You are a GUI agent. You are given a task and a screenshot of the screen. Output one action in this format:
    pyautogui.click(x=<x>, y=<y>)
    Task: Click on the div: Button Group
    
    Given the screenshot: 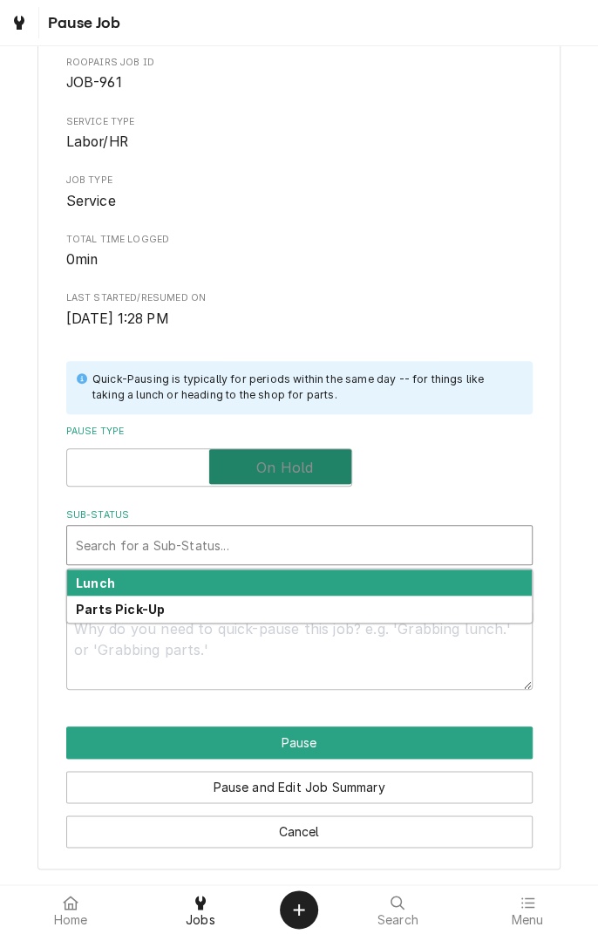 What is the action you would take?
    pyautogui.click(x=299, y=787)
    